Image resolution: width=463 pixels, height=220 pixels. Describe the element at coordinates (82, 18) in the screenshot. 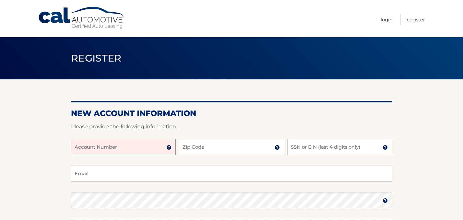

I see `a: Cal Automotive` at that location.